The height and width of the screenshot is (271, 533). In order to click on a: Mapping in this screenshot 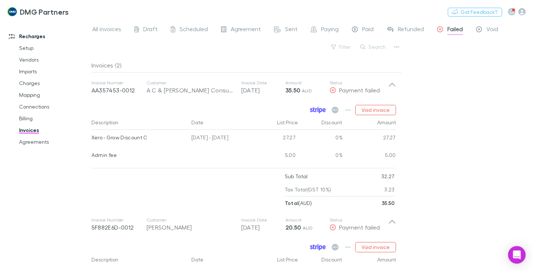, I will do `click(54, 95)`.